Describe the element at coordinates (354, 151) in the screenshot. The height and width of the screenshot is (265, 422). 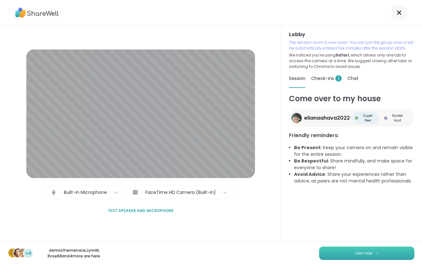
I see `li: : Keep your camera on and remain visible for the entire session.` at that location.